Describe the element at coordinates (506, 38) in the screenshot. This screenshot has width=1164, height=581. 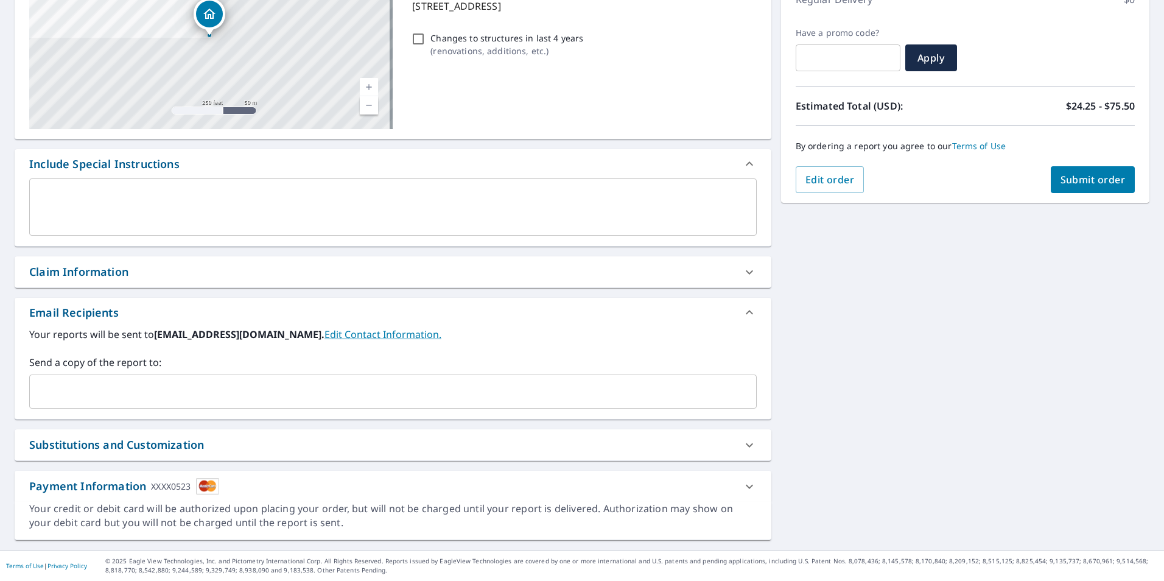
I see `p: Changes to structures in last 4 years` at that location.